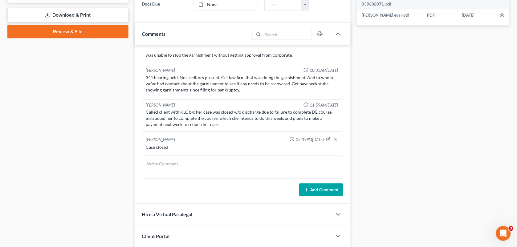  I want to click on button: Add Comment, so click(321, 190).